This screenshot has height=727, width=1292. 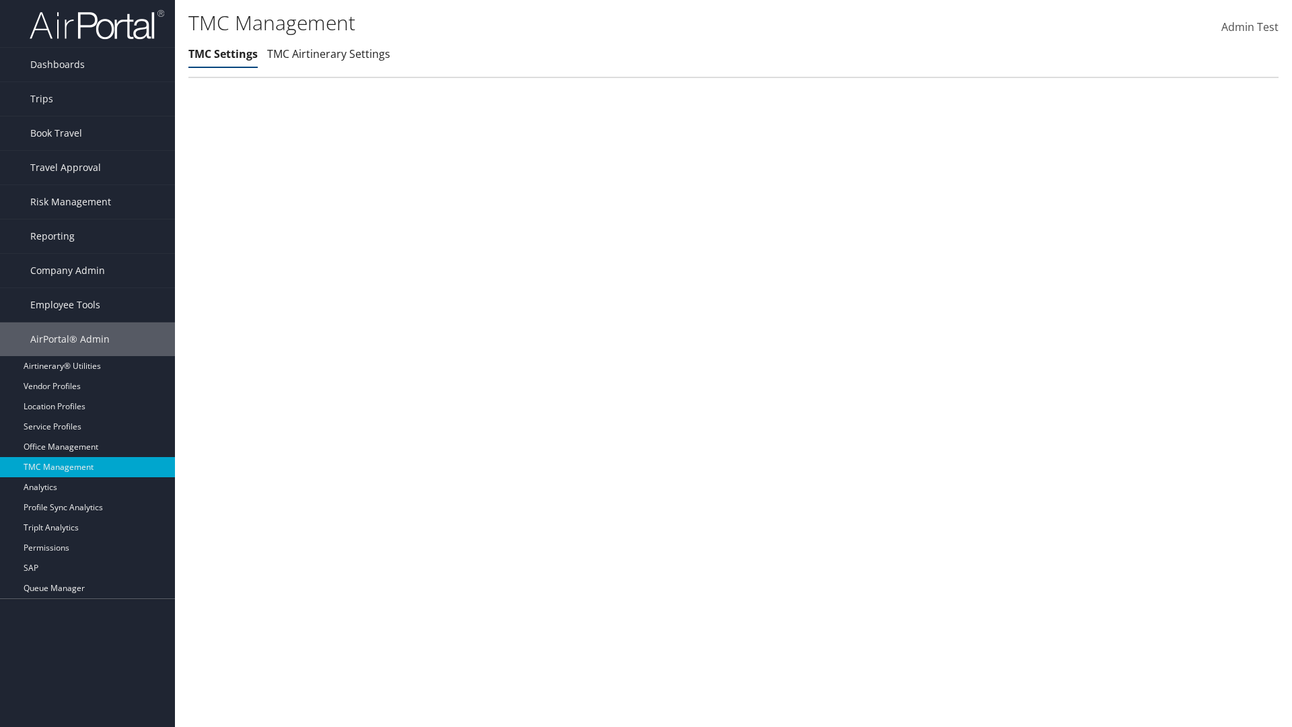 What do you see at coordinates (67, 270) in the screenshot?
I see `span: Company Admin` at bounding box center [67, 270].